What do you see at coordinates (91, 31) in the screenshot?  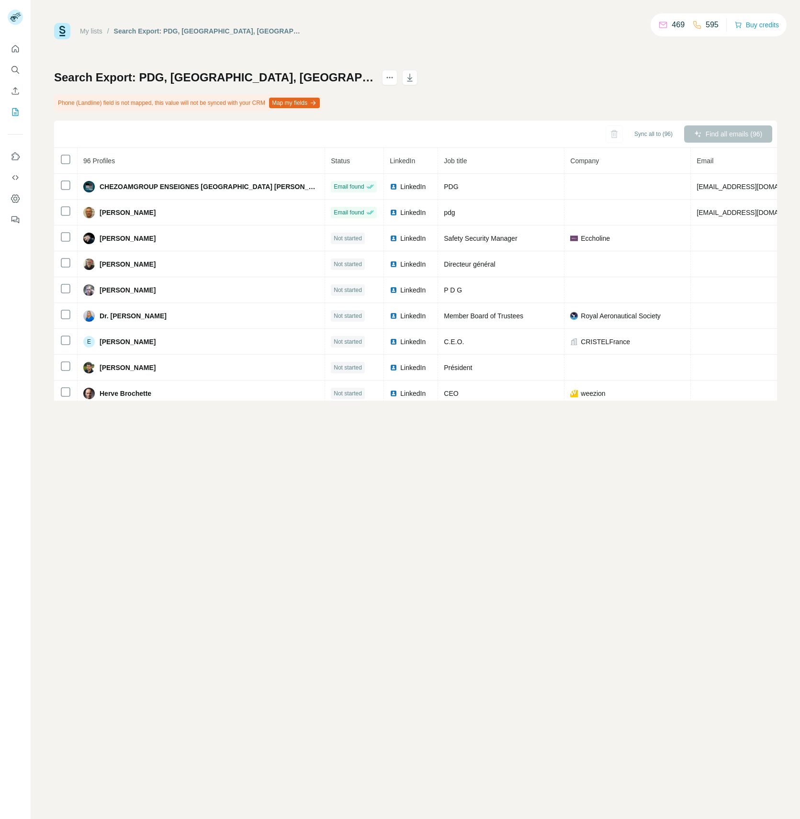 I see `a: My lists` at bounding box center [91, 31].